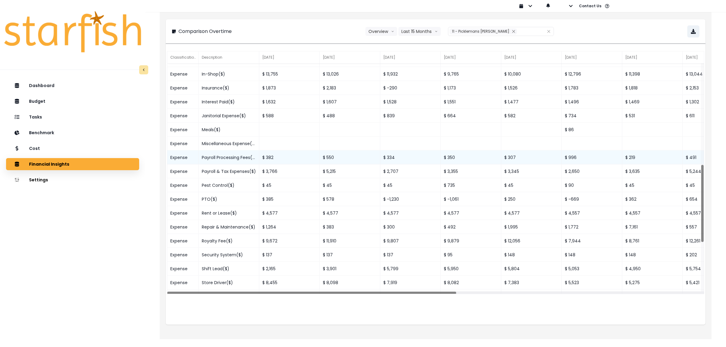 The height and width of the screenshot is (347, 726). What do you see at coordinates (532, 158) in the screenshot?
I see `div: $ 307` at bounding box center [532, 158].